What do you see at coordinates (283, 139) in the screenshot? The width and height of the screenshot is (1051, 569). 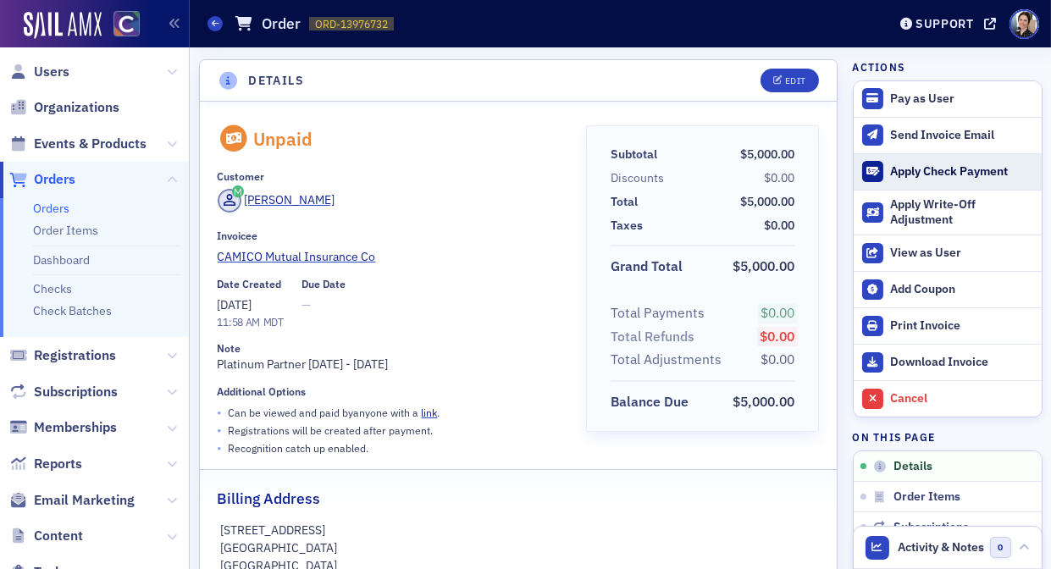 I see `div: Unpaid` at bounding box center [283, 139].